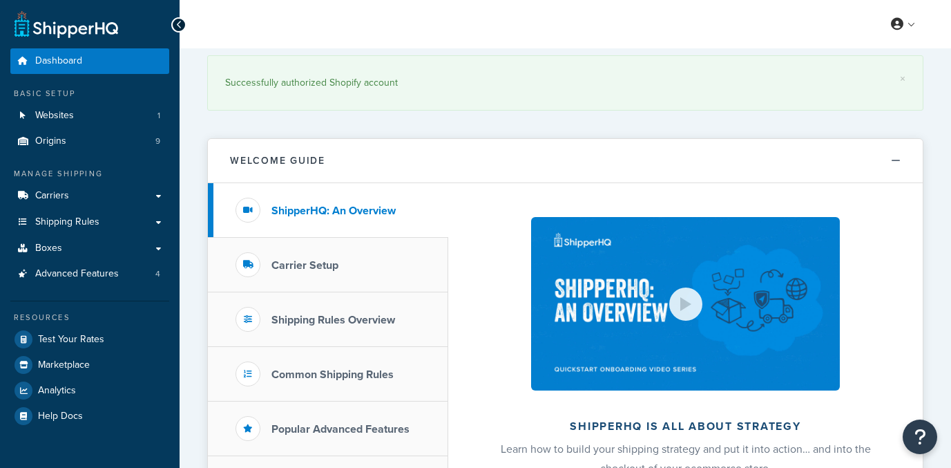 Image resolution: width=951 pixels, height=468 pixels. What do you see at coordinates (332, 374) in the screenshot?
I see `h3: Common Shipping Rules` at bounding box center [332, 374].